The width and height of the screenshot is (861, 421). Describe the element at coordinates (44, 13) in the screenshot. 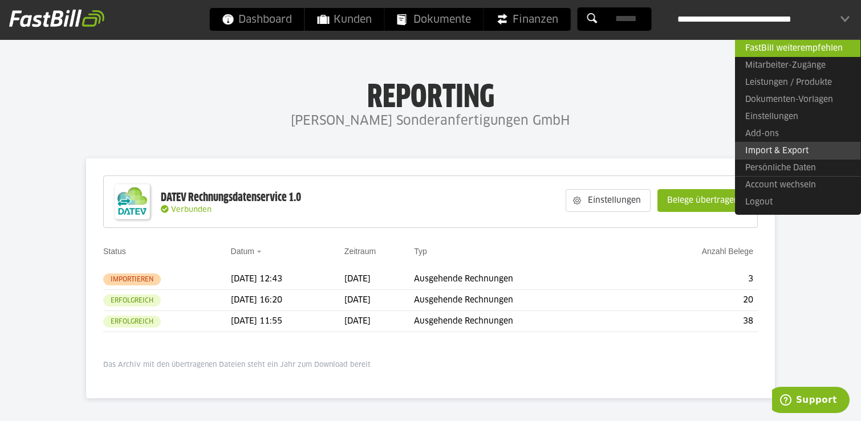

I see `span: Support` at that location.